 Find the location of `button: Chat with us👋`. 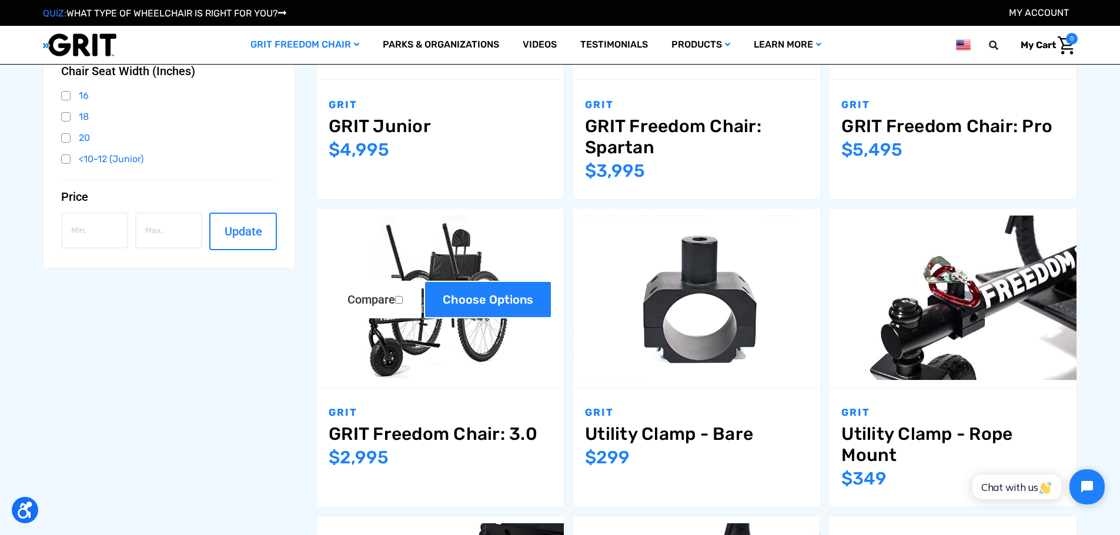

button: Chat with us👋 is located at coordinates (57, 28).